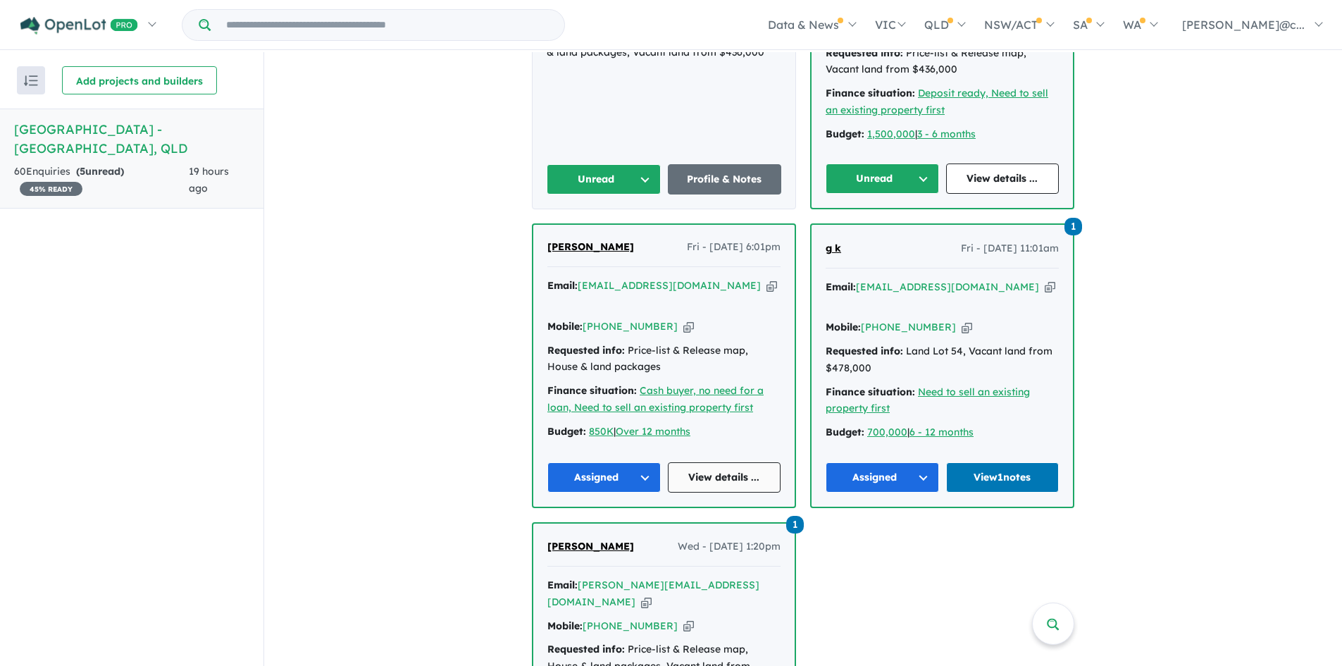  I want to click on span: 5, so click(82, 171).